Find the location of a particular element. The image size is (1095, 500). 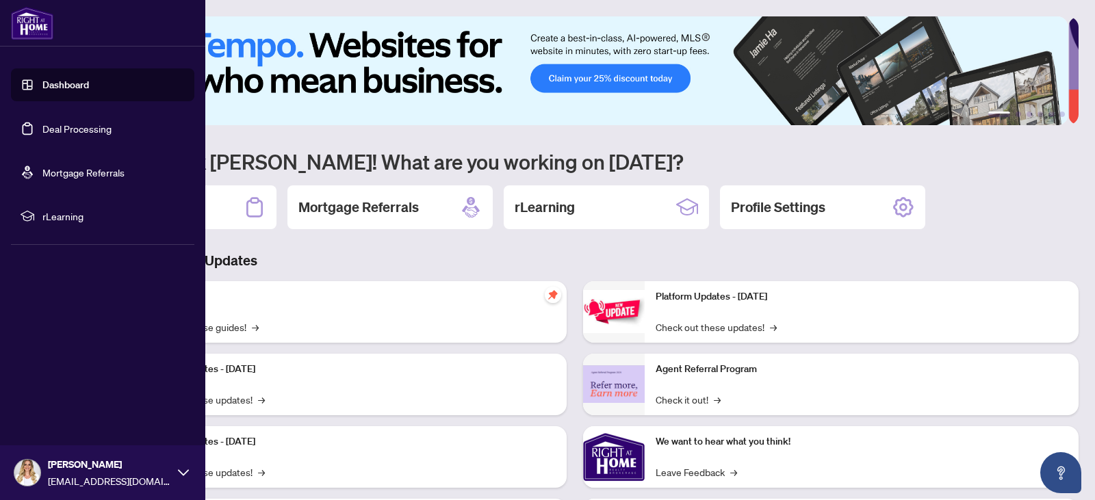

img: Platform Updates - June 23, 2025 is located at coordinates (614, 311).